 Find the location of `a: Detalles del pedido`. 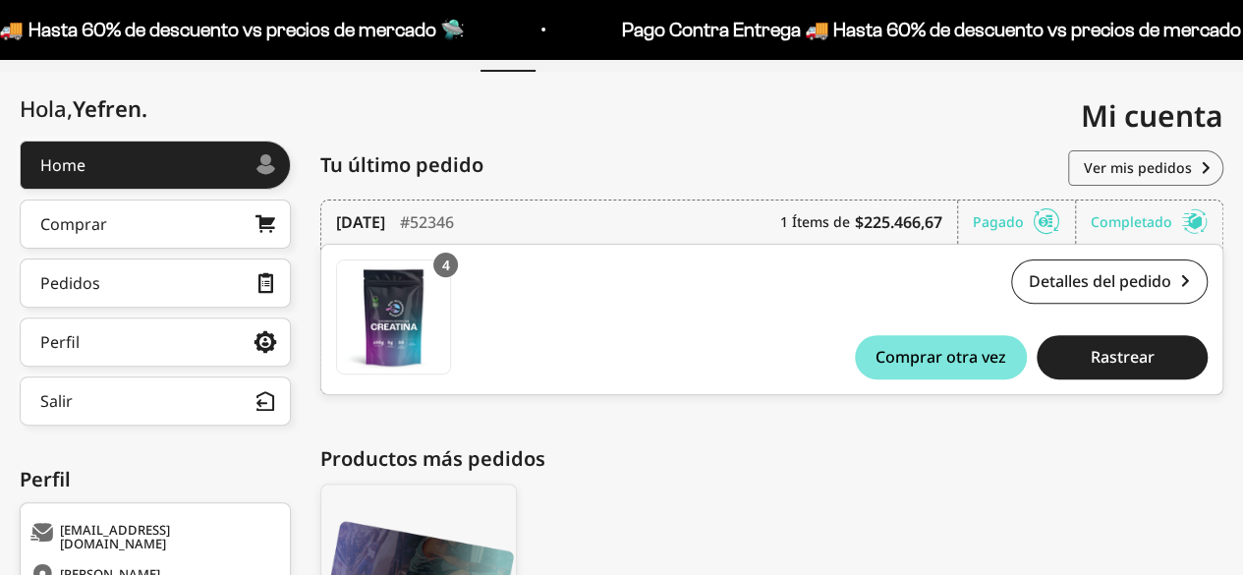

a: Detalles del pedido is located at coordinates (1110, 281).